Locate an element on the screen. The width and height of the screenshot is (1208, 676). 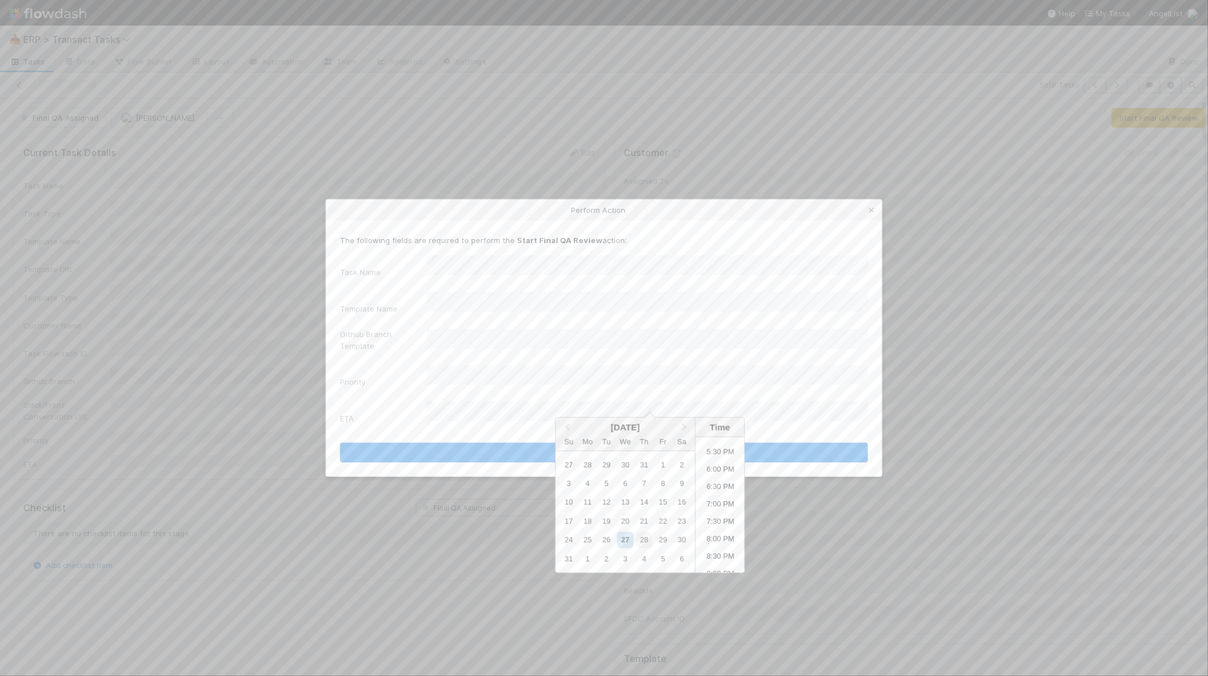
li: 6:30 PM is located at coordinates (720, 488).